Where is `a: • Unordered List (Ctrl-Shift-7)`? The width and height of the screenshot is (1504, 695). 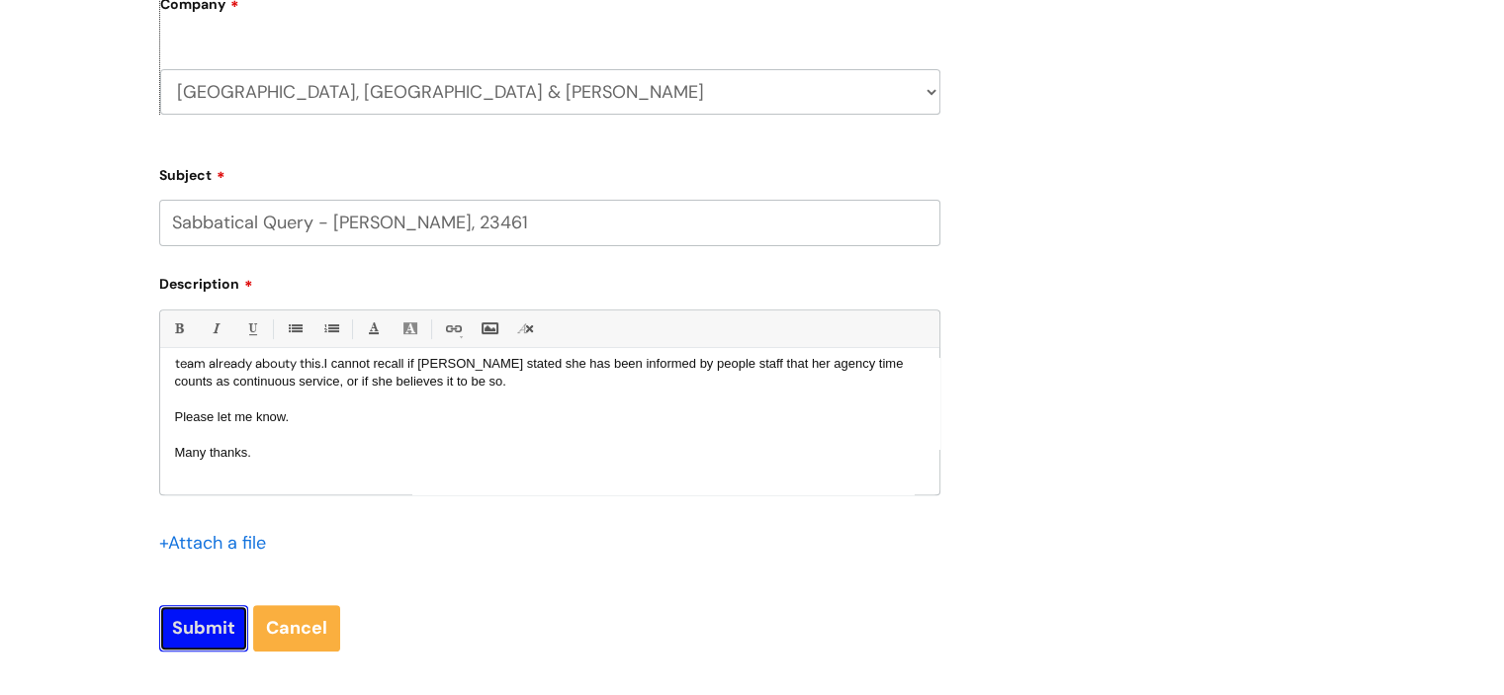 a: • Unordered List (Ctrl-Shift-7) is located at coordinates (294, 328).